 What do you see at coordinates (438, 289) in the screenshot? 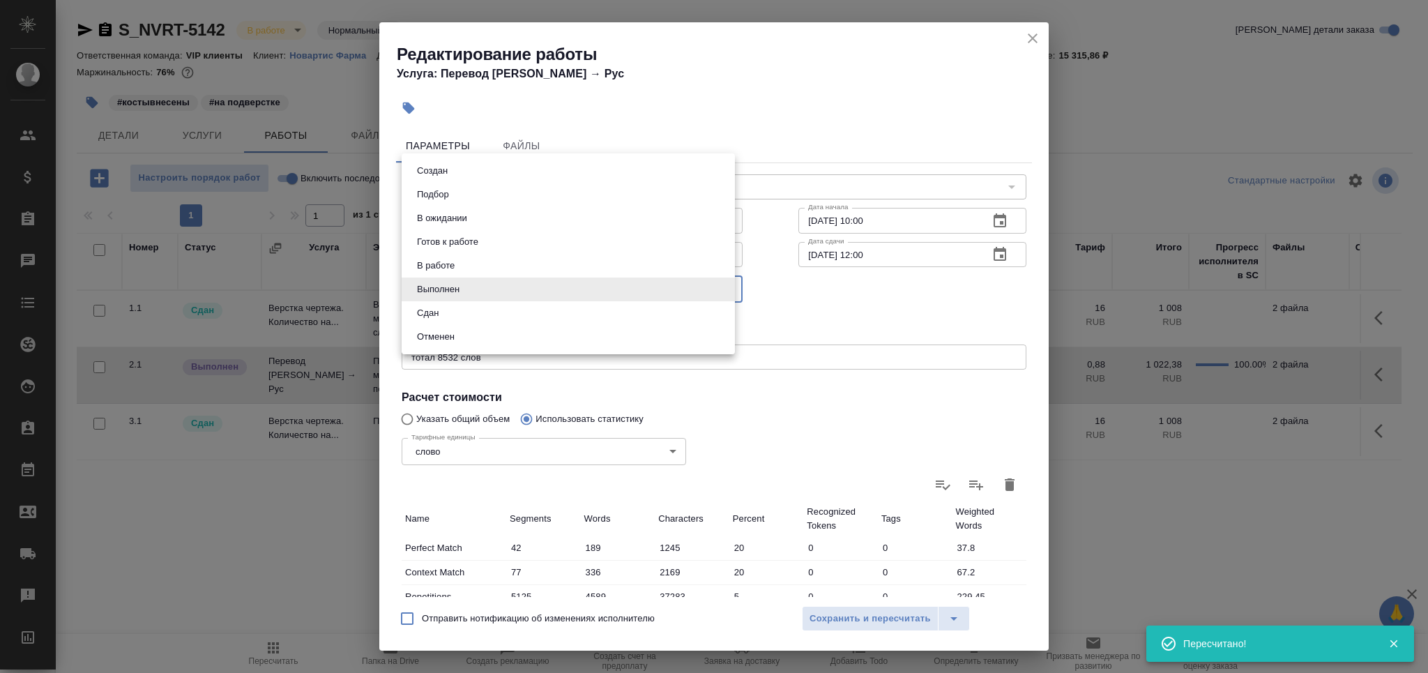
I see `button: Выполнен` at bounding box center [438, 289].